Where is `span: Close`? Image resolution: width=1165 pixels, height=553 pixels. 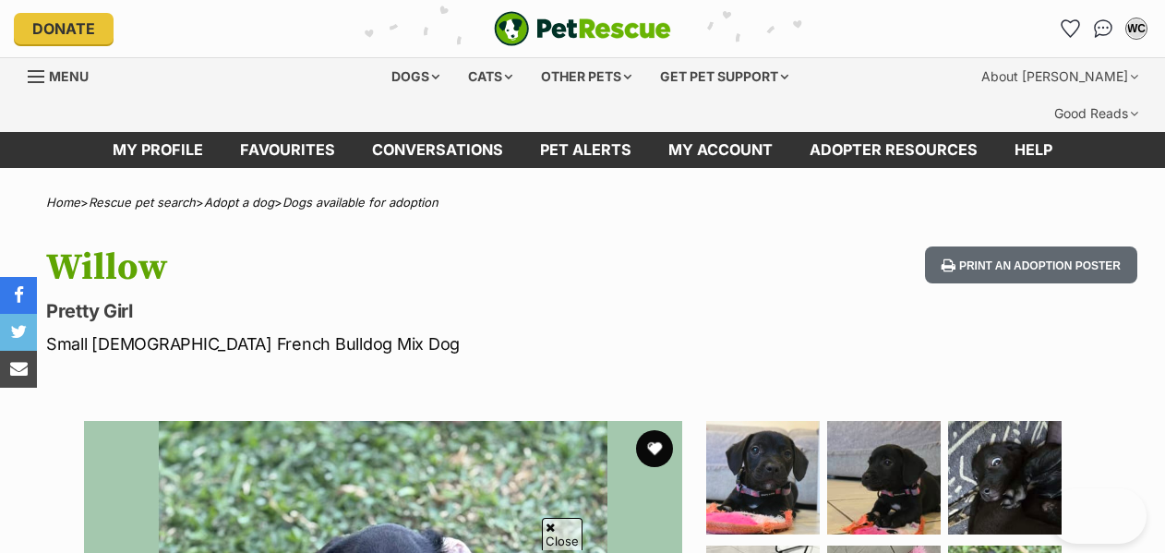
span: Close is located at coordinates (562, 534).